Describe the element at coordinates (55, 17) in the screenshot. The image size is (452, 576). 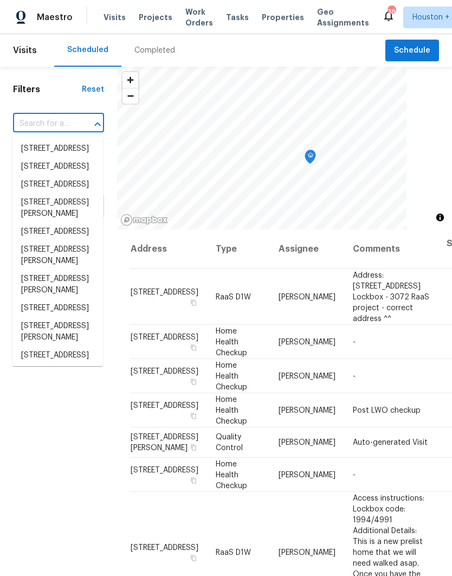
I see `span: Maestro` at that location.